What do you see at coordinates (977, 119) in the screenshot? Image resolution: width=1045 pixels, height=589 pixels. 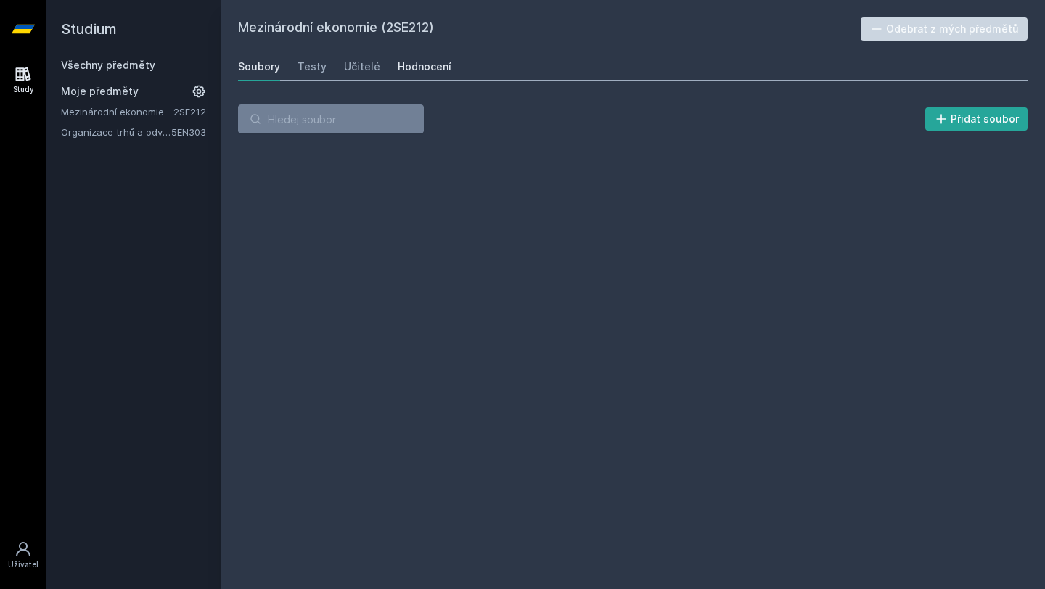 I see `button: Přidat soubor` at bounding box center [977, 119].